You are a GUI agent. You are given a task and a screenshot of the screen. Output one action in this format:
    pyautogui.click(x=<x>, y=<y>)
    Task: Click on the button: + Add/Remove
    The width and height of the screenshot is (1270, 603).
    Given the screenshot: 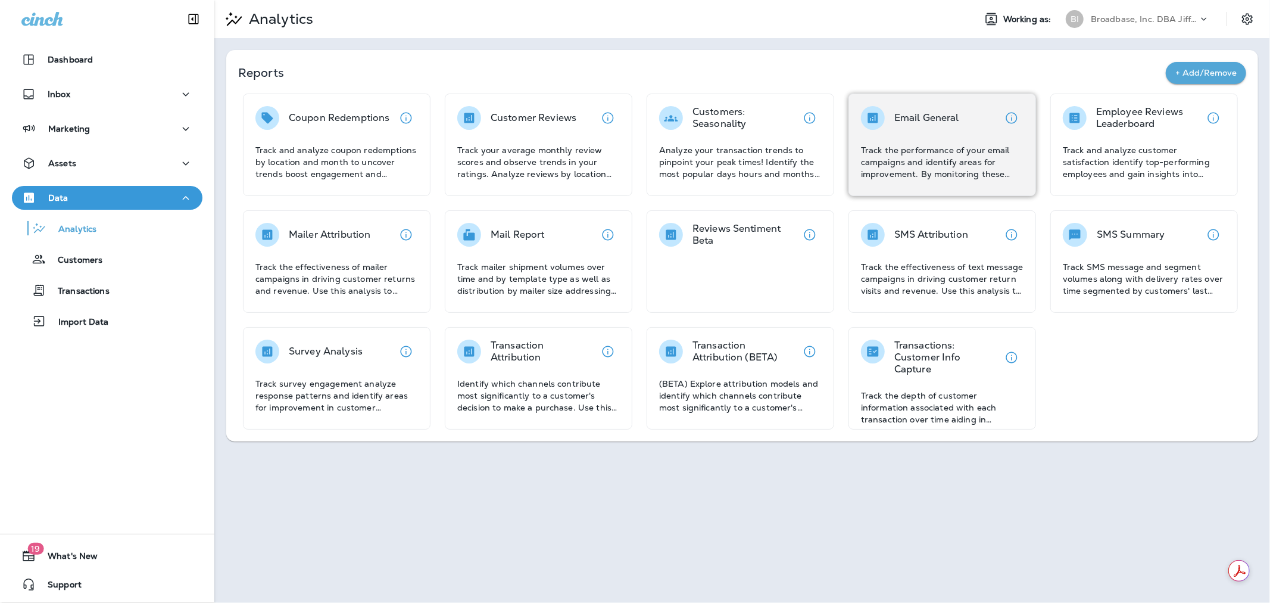 What is the action you would take?
    pyautogui.click(x=1206, y=73)
    